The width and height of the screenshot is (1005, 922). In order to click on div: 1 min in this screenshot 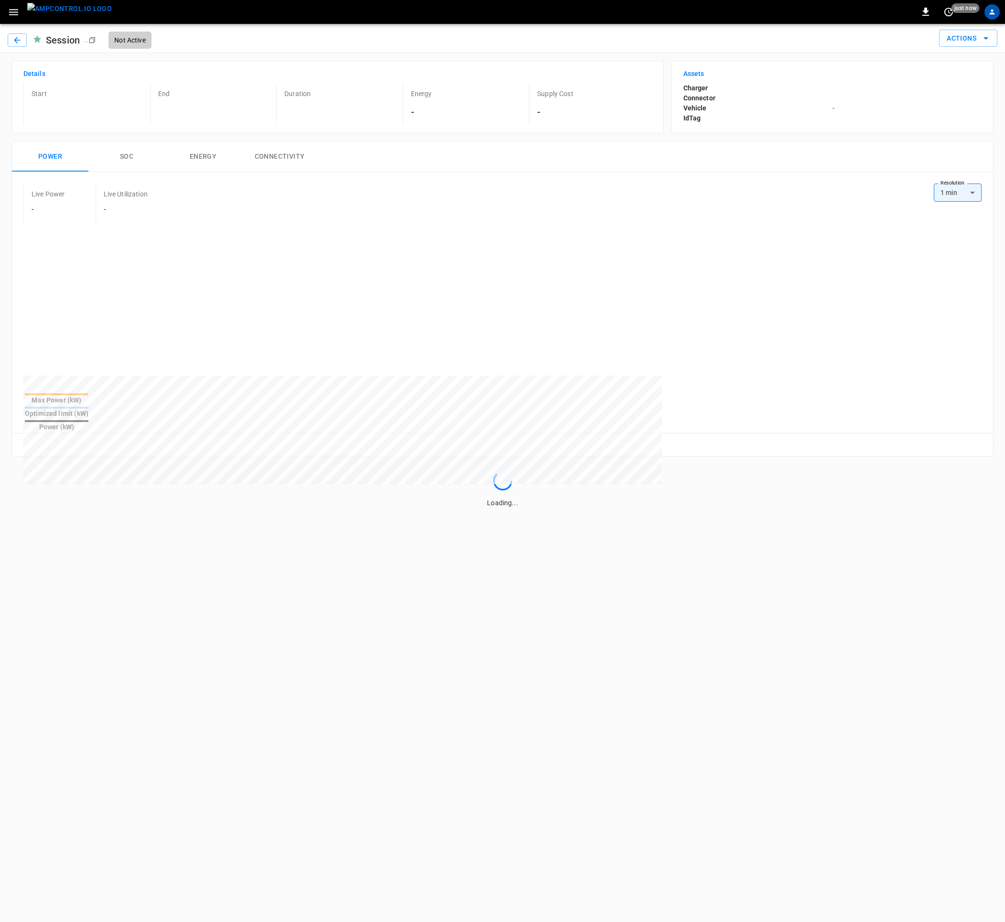, I will do `click(958, 193)`.